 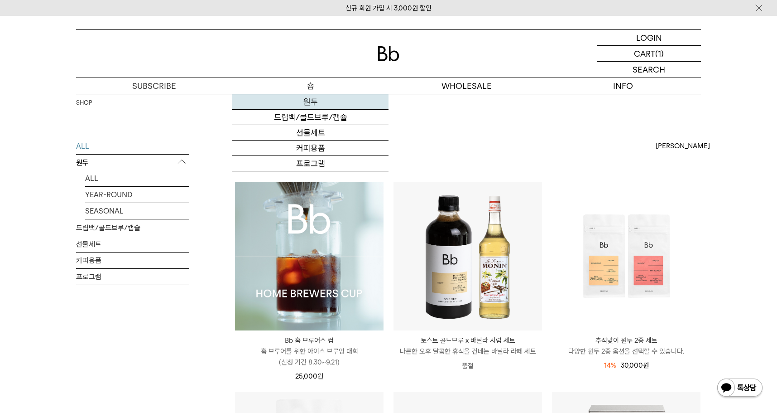 I want to click on a: SEASONAL, so click(x=137, y=211).